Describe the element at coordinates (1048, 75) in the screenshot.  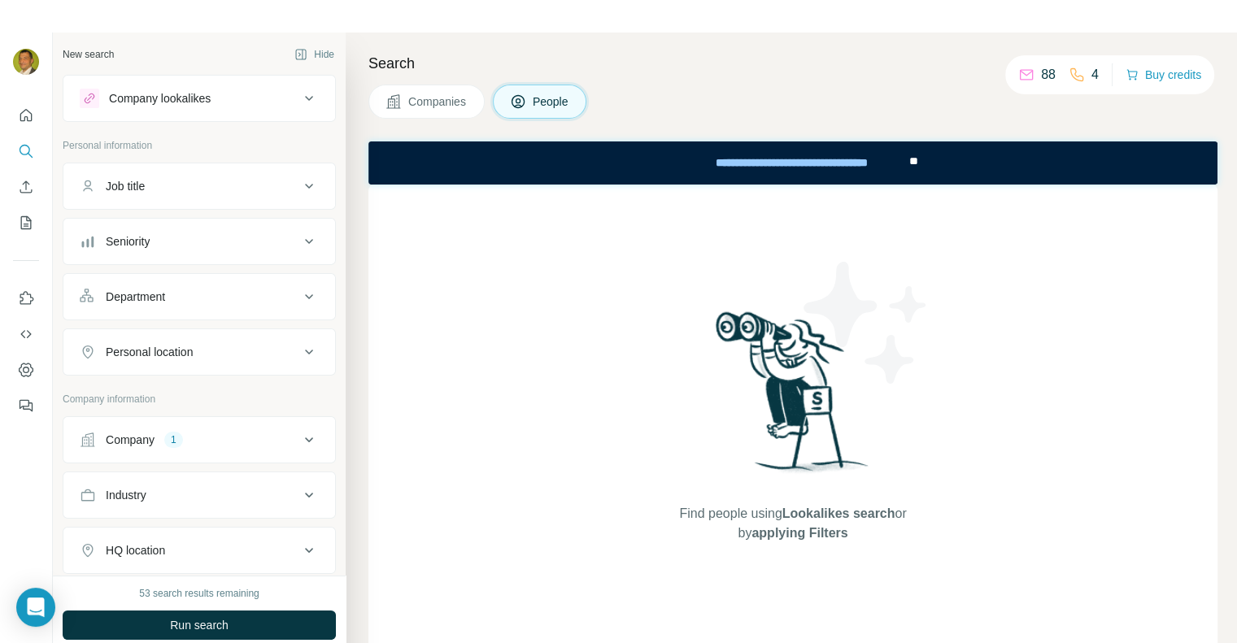
I see `p: 88` at that location.